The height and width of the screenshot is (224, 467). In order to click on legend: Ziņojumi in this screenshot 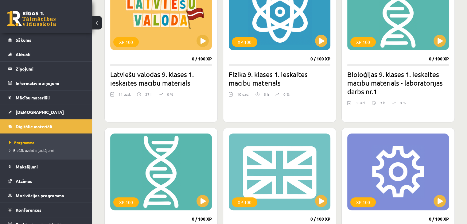, I will do `click(50, 69)`.